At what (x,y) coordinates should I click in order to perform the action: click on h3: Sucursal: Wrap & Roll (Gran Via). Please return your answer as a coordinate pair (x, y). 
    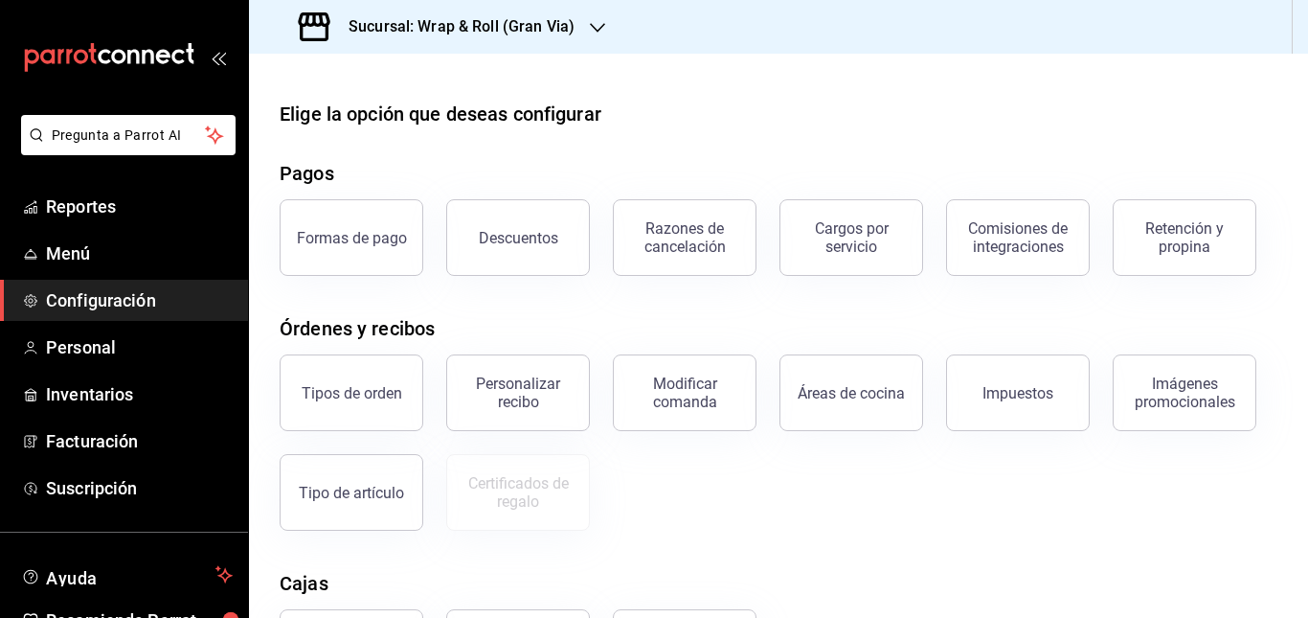
    Looking at the image, I should click on (454, 27).